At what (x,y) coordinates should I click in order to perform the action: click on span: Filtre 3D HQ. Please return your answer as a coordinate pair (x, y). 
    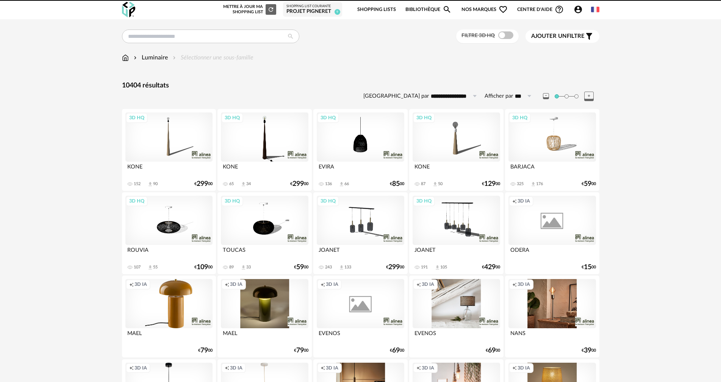
    Looking at the image, I should click on (478, 36).